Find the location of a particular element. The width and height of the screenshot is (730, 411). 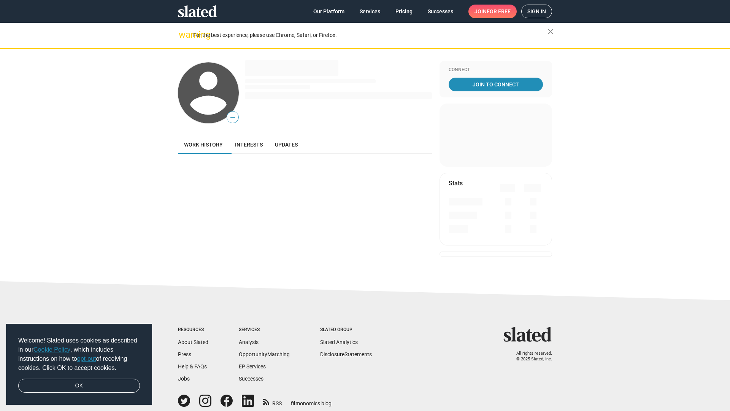

a: OpportunityMatching is located at coordinates (264, 354).